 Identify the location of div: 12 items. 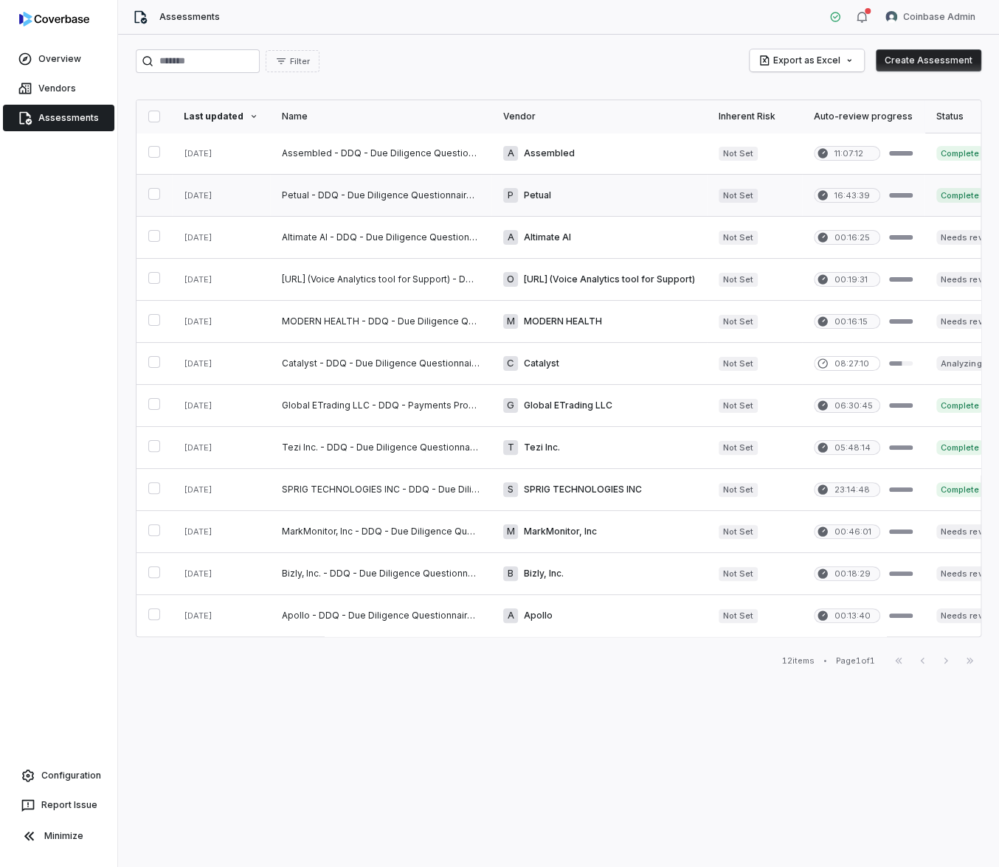
(798, 661).